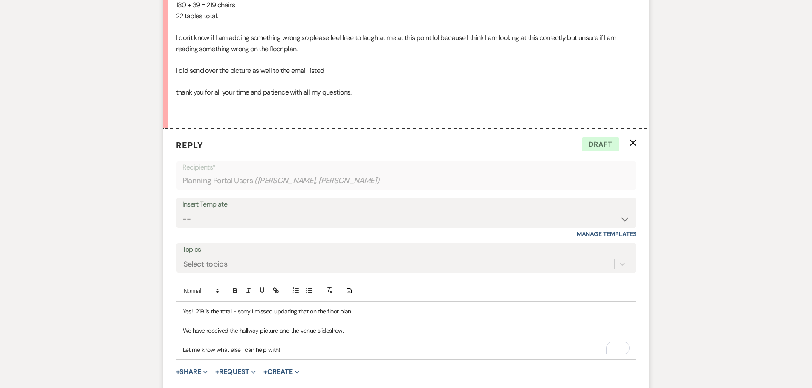 The image size is (812, 388). What do you see at coordinates (406, 92) in the screenshot?
I see `p: thank you for all your time and patience with all my questions.` at bounding box center [406, 92].